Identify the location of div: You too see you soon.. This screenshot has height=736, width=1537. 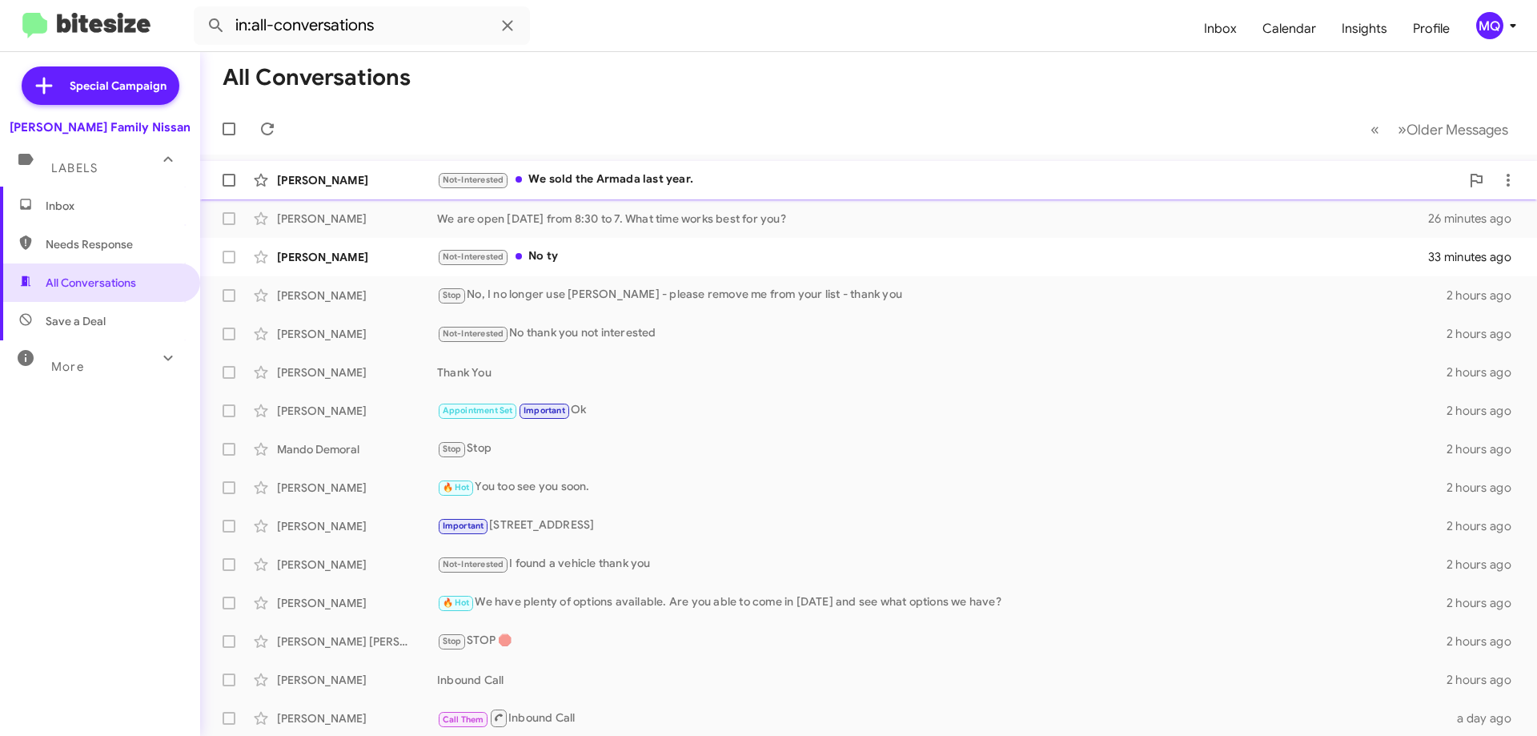
(941, 487).